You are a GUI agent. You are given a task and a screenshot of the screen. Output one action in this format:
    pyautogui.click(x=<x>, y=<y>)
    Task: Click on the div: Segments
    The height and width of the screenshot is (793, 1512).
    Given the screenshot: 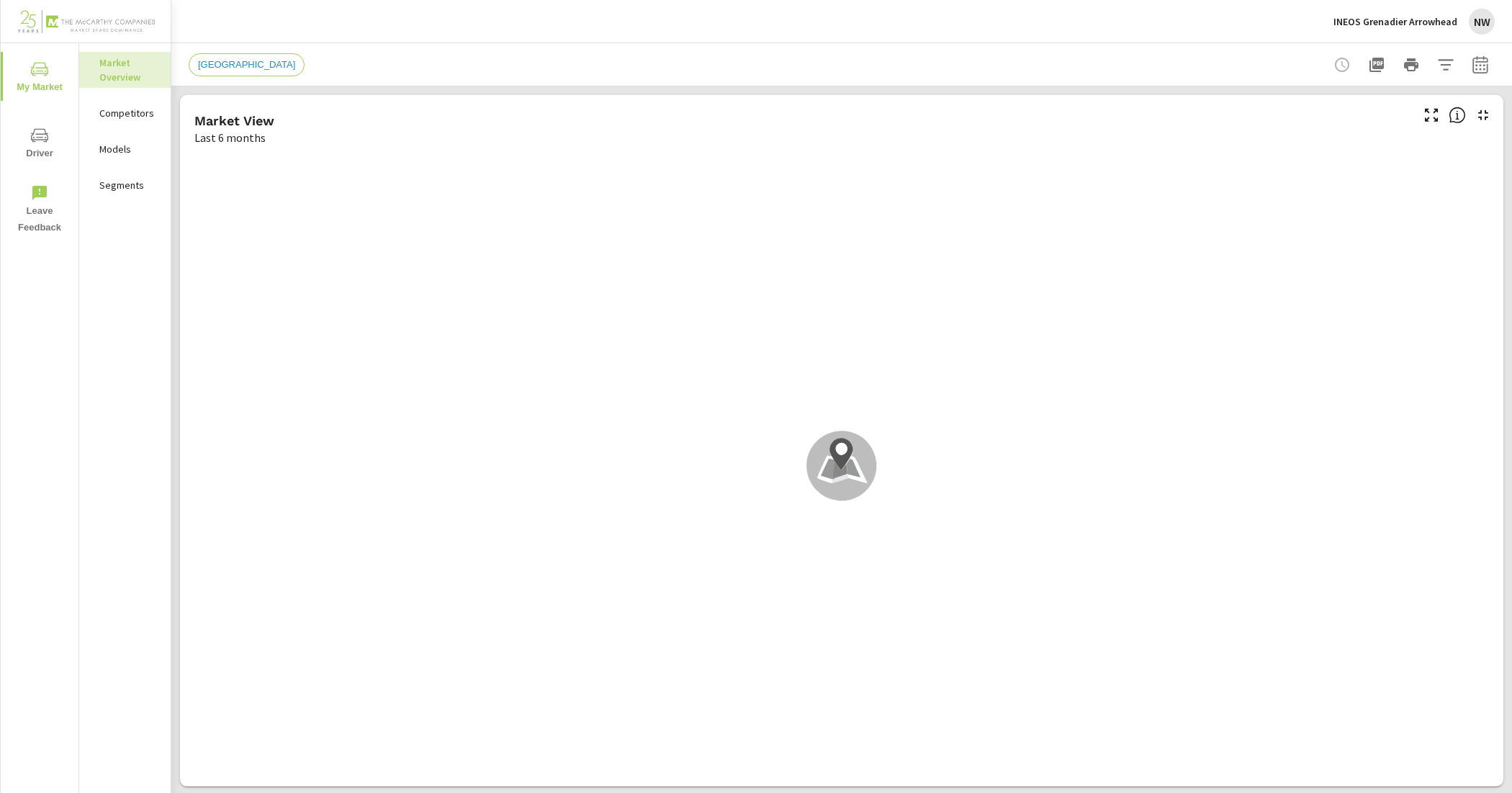 What is the action you would take?
    pyautogui.click(x=125, y=185)
    